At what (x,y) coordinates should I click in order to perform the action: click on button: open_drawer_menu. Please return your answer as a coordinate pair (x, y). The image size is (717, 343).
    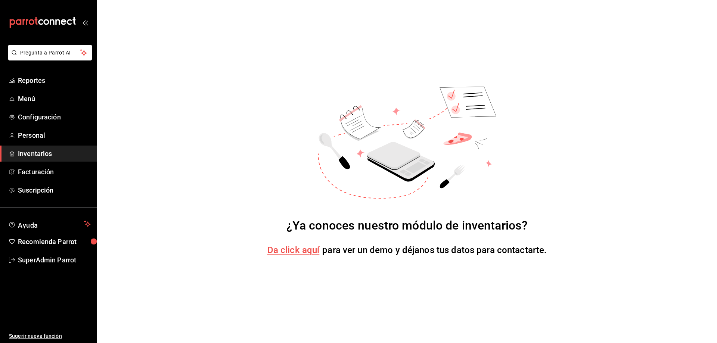
    Looking at the image, I should click on (85, 22).